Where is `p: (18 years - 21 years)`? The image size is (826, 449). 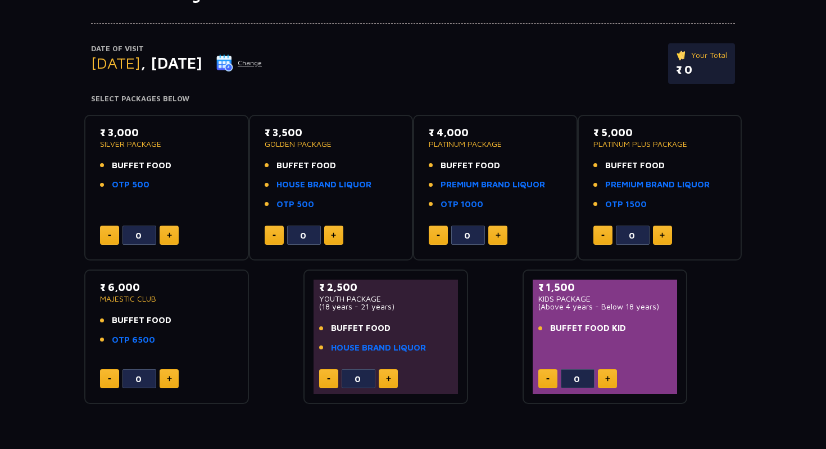
p: (18 years - 21 years) is located at coordinates (386, 306).